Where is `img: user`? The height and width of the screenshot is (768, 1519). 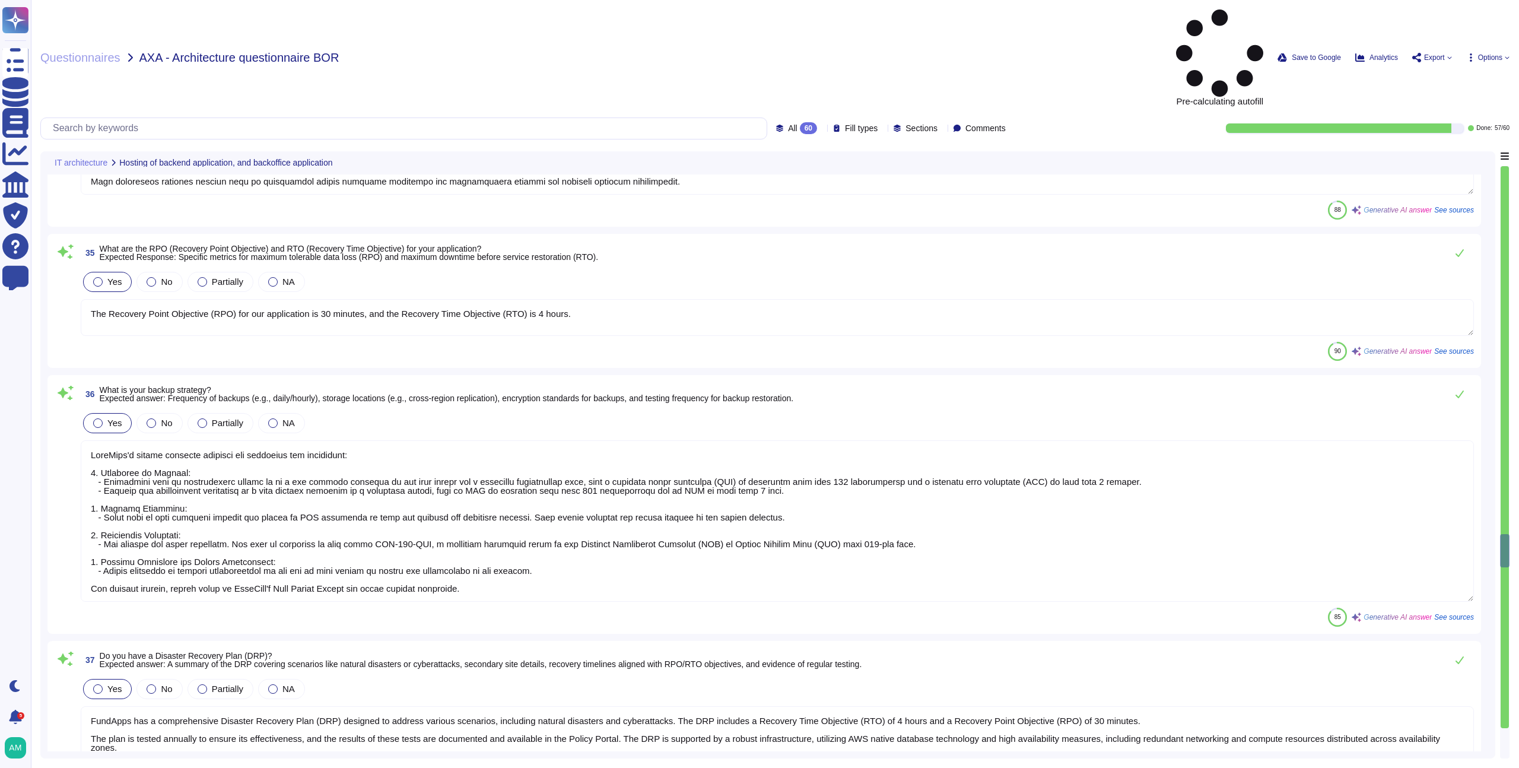
img: user is located at coordinates (15, 747).